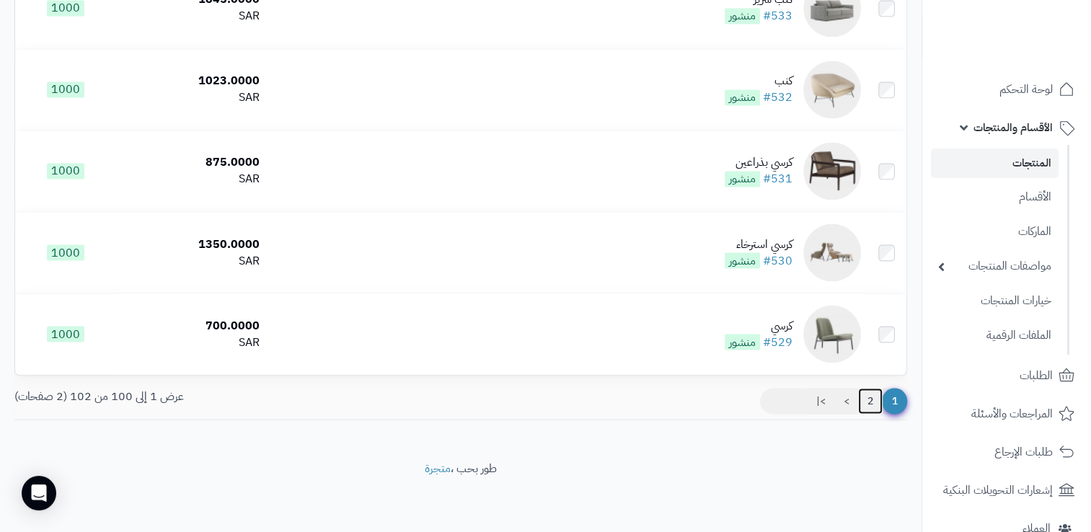 Image resolution: width=1091 pixels, height=532 pixels. What do you see at coordinates (39, 493) in the screenshot?
I see `div: Open Intercom Messenger` at bounding box center [39, 493].